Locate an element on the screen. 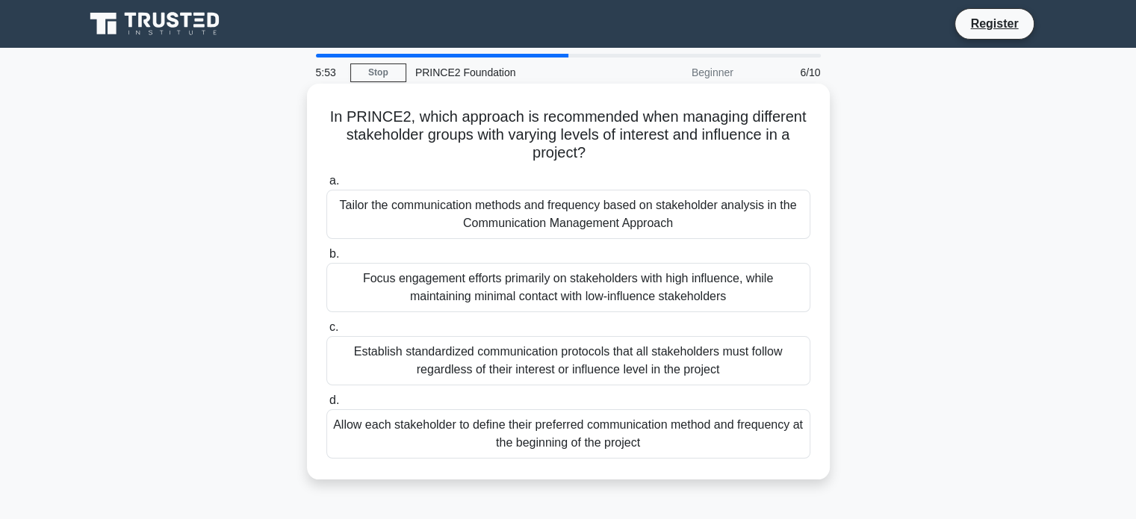 The width and height of the screenshot is (1136, 519). span: c. is located at coordinates (334, 326).